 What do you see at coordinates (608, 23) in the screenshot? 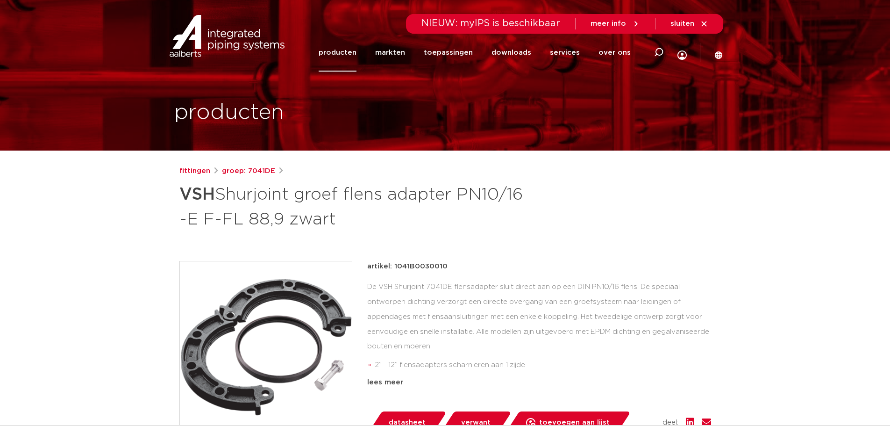
I see `span: meer info` at bounding box center [608, 23].